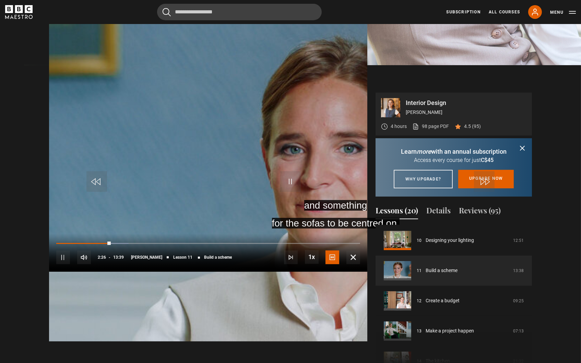 Image resolution: width=581 pixels, height=363 pixels. Describe the element at coordinates (442, 300) in the screenshot. I see `a: Create a budget` at that location.